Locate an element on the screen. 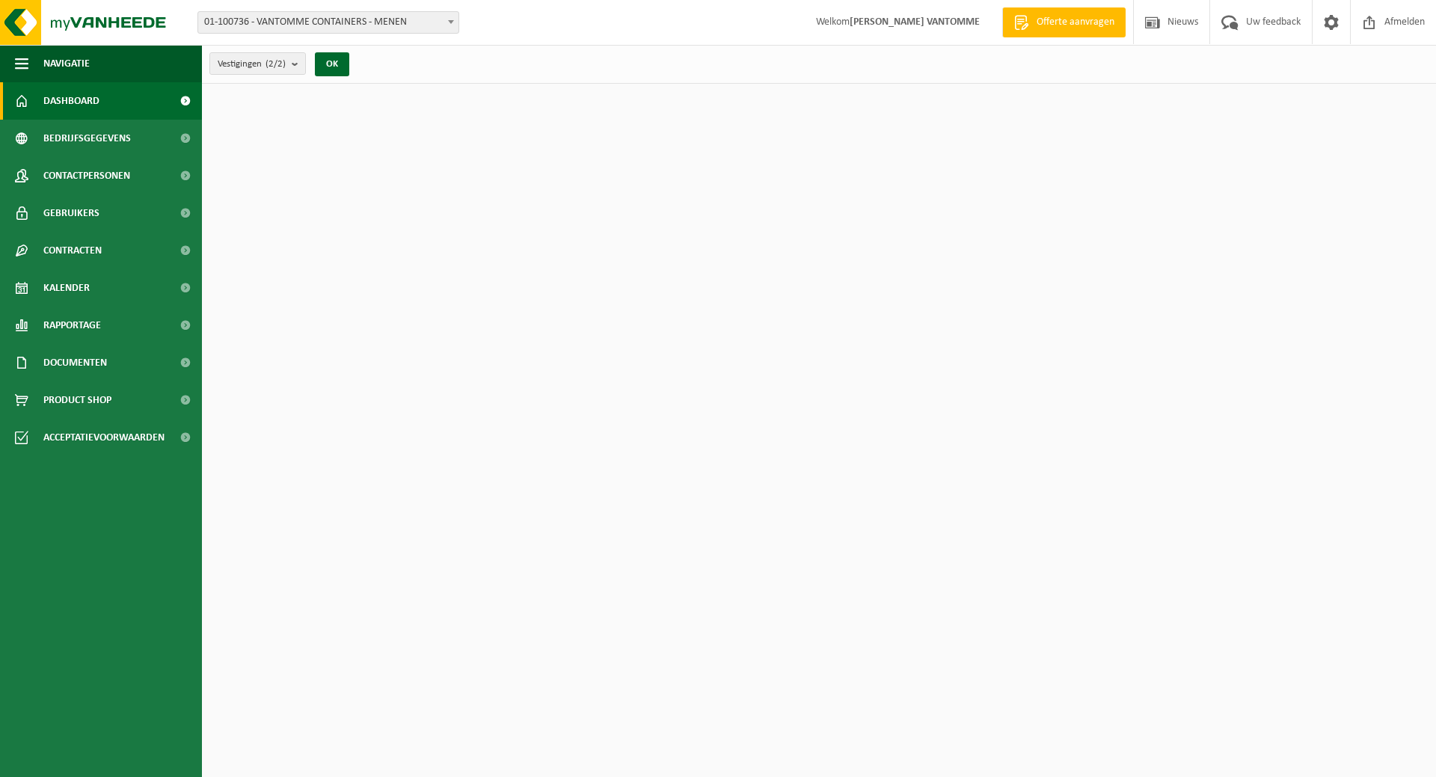 This screenshot has height=777, width=1436. span: Dashboard is located at coordinates (71, 101).